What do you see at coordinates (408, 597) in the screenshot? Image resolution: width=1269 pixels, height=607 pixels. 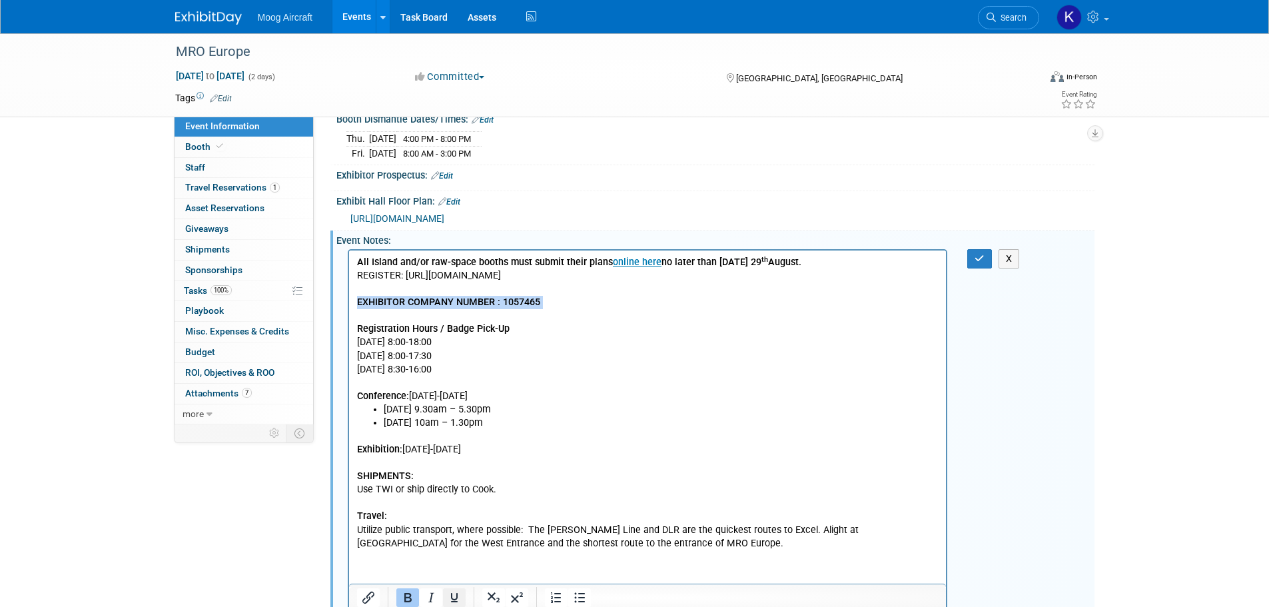 I see `button: Bold` at bounding box center [408, 597].